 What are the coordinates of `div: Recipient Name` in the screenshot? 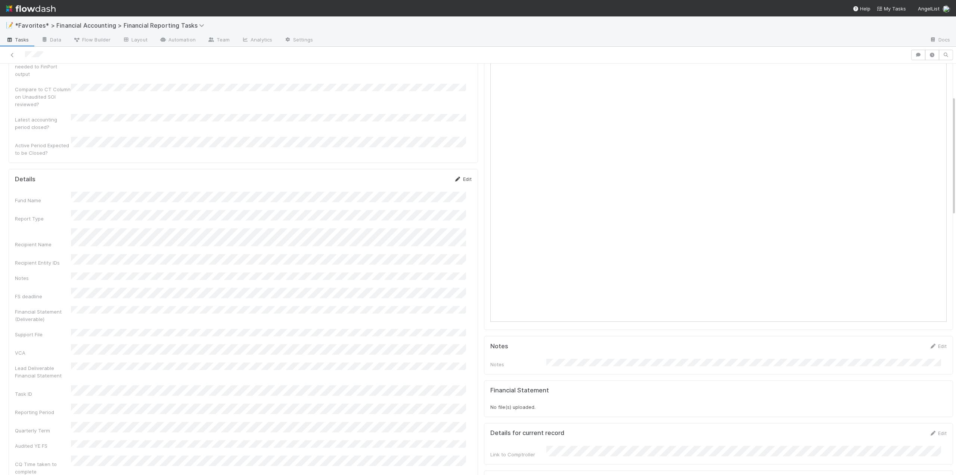 It's located at (43, 244).